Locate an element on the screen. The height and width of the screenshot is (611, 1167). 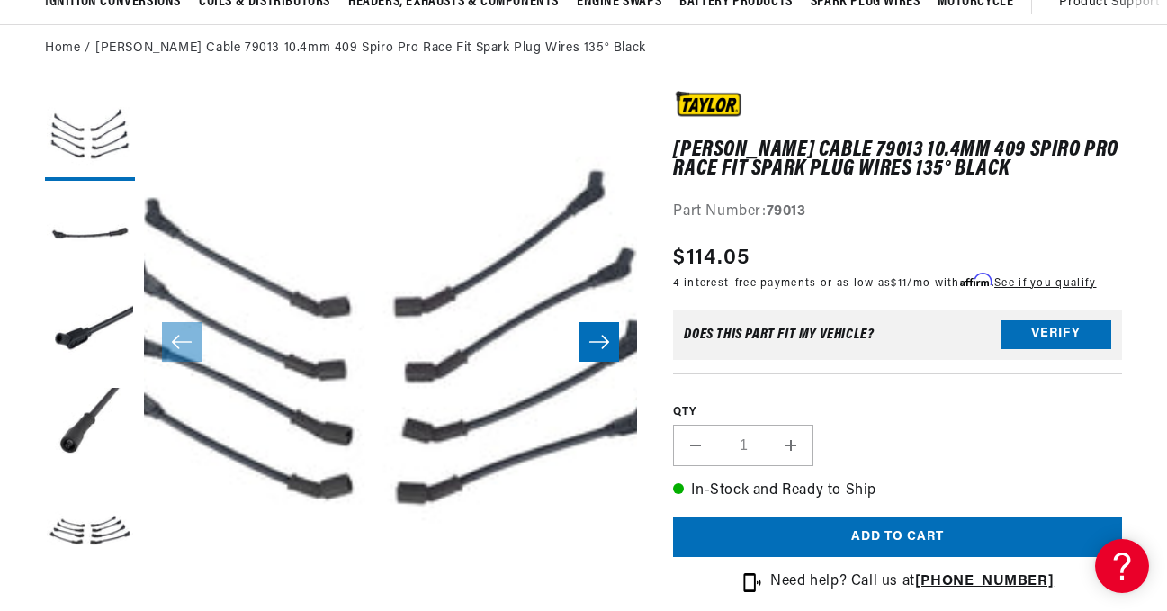
span: $114.05 is located at coordinates (711, 258).